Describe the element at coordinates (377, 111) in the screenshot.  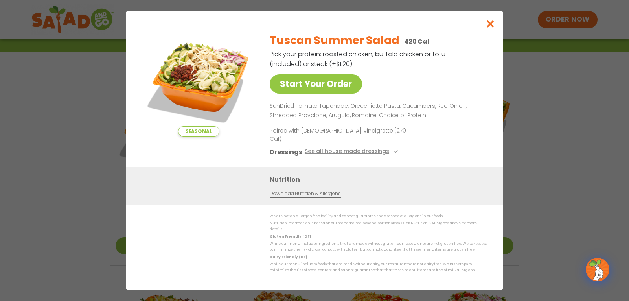
I see `p: SunDried Tomato Tapenade, Orecchiette Pasta, Cucumbers, Red Onion, Shredded Provolone, Arugula, R...` at that location.